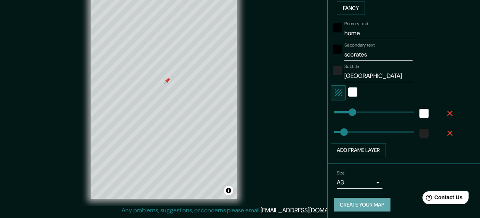 This screenshot has height=218, width=480. Describe the element at coordinates (229, 190) in the screenshot. I see `button: Toggle attribution` at that location.